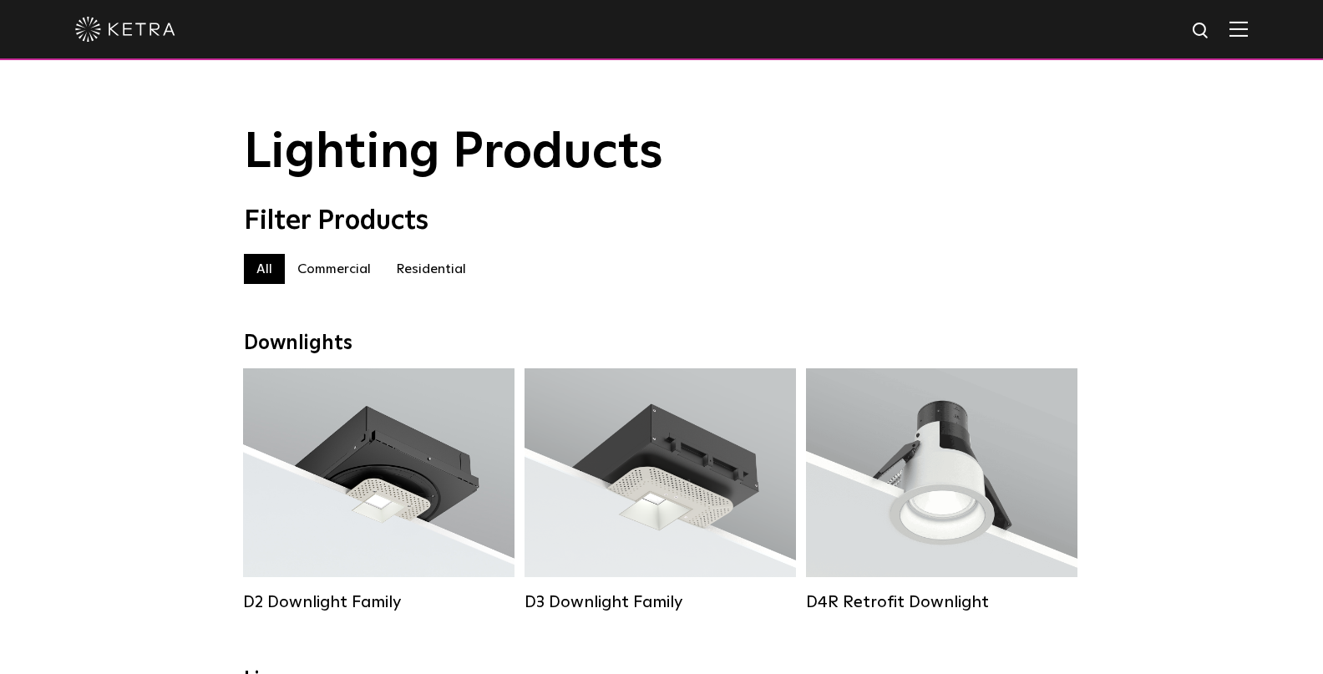  I want to click on a: D3 Downlight Family Lumen Output:700 / 900 / 1100Colors:White / Black / Silver / Bronze / Paintab..., so click(660, 490).